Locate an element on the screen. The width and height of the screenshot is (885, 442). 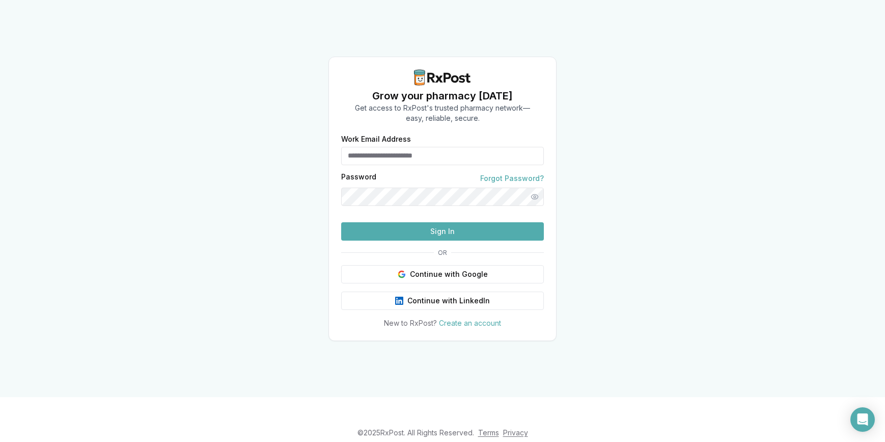
label: Password is located at coordinates (359, 178).